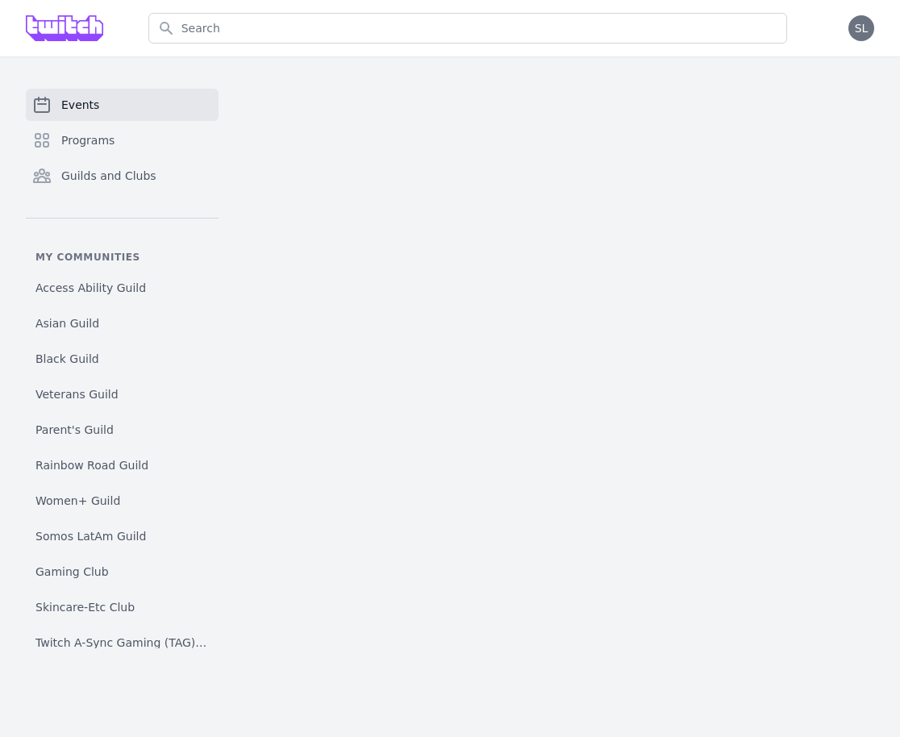 This screenshot has height=737, width=900. What do you see at coordinates (109, 176) in the screenshot?
I see `span: Guilds and Clubs` at bounding box center [109, 176].